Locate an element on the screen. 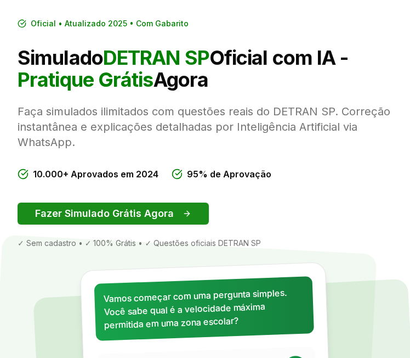 This screenshot has height=358, width=410. p: Faça simulados ilimitados com questões reais do DETRAN SP. Correção instantânea e explicações det... is located at coordinates (205, 127).